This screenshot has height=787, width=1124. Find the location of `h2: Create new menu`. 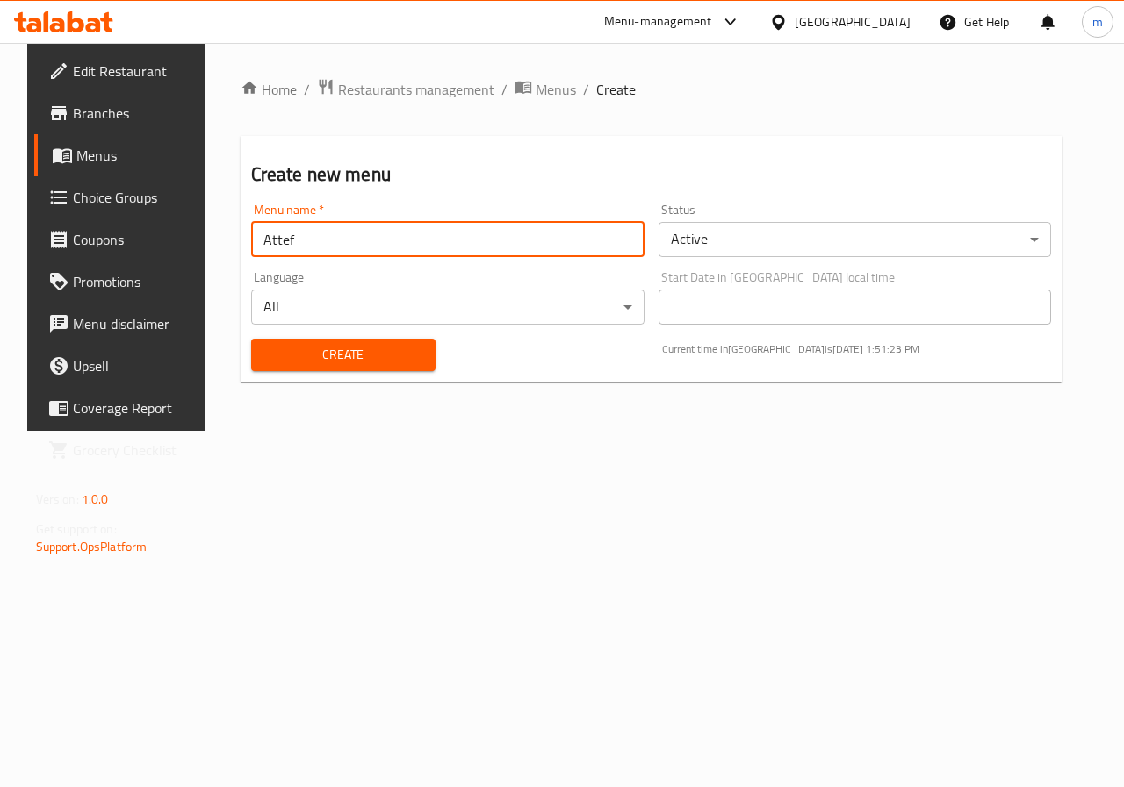

h2: Create new menu is located at coordinates (651, 175).